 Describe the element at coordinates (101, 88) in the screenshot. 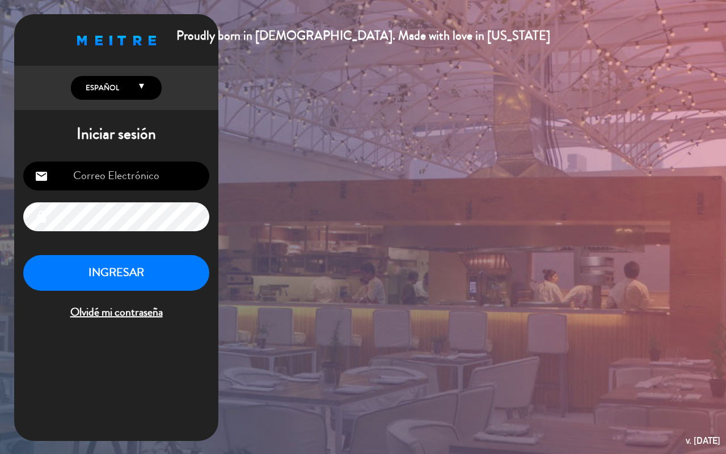

I see `span: Español` at that location.